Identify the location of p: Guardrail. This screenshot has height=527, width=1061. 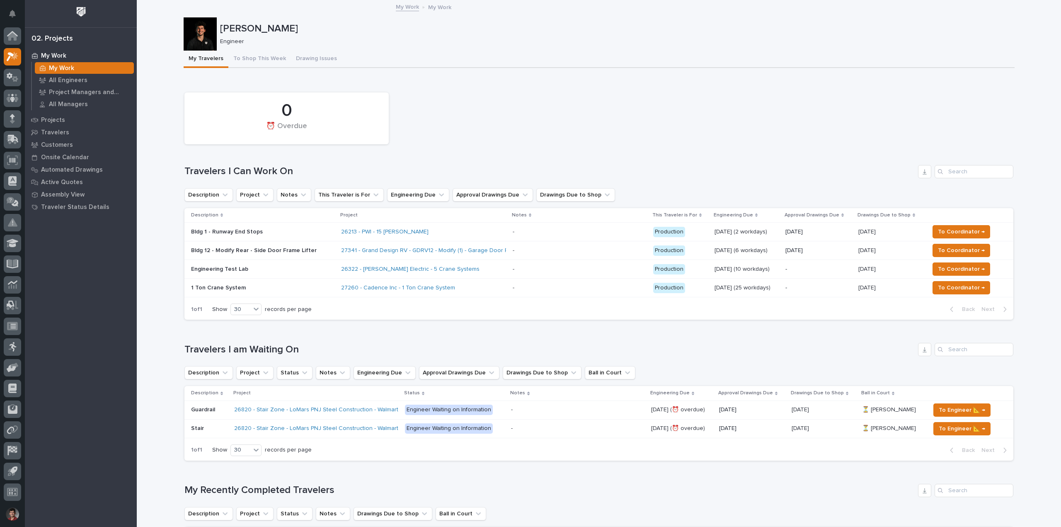
(204, 409).